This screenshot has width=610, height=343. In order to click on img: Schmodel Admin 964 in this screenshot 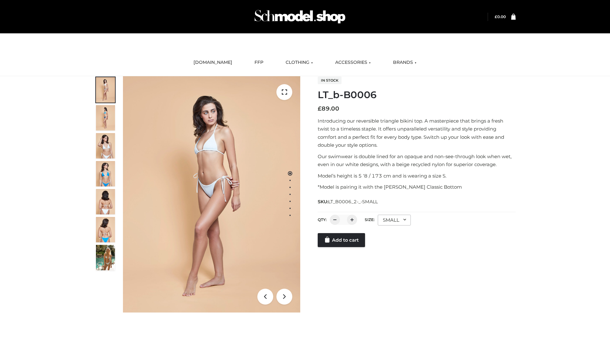, I will do `click(300, 17)`.